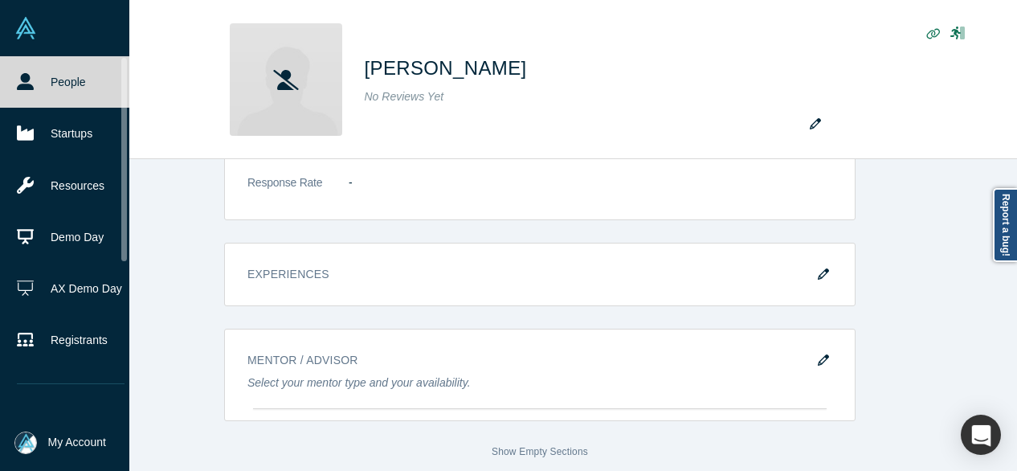 The height and width of the screenshot is (471, 1017). What do you see at coordinates (26, 443) in the screenshot?
I see `img: Mia Scott's Account` at bounding box center [26, 443].